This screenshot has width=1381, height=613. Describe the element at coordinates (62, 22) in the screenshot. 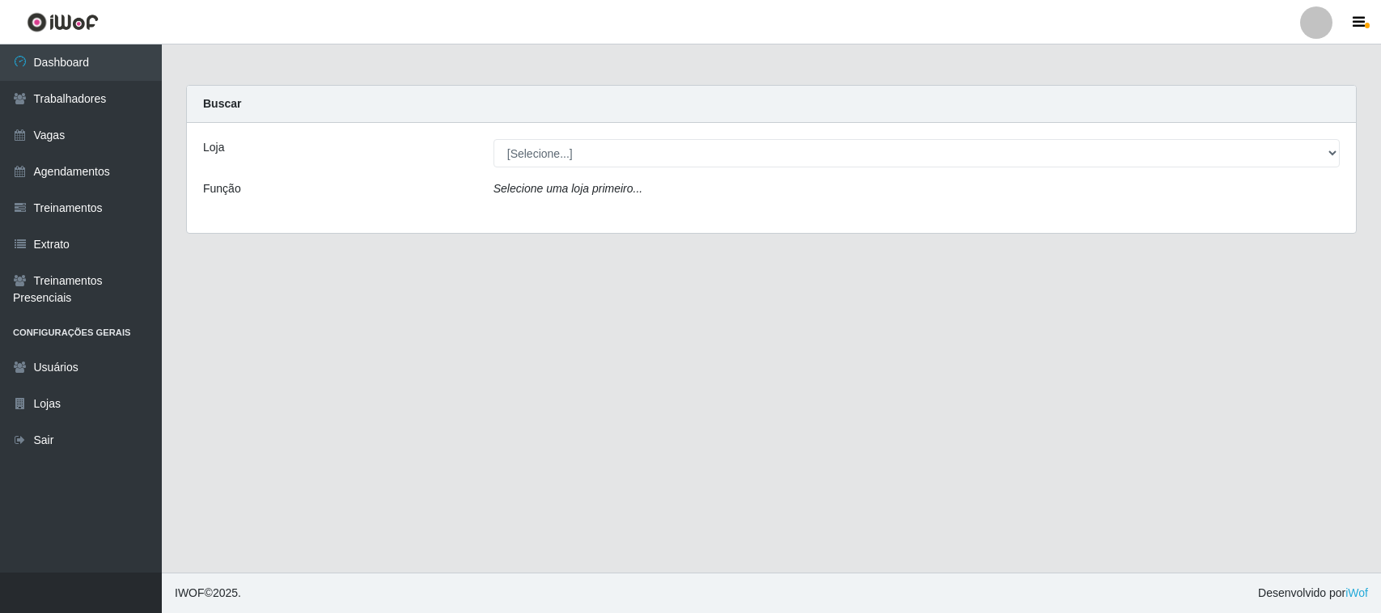

I see `img: CoreUI Logo` at that location.